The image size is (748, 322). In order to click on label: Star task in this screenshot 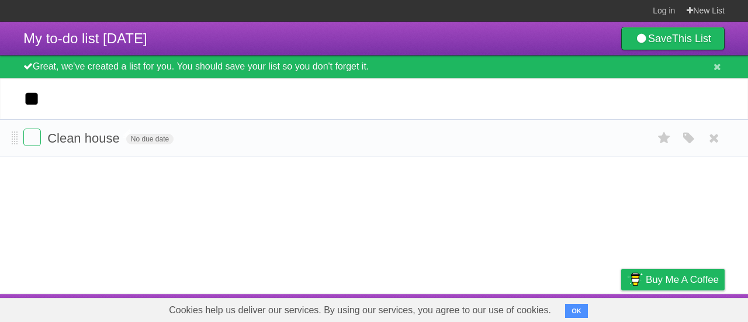, I will do `click(665, 138)`.